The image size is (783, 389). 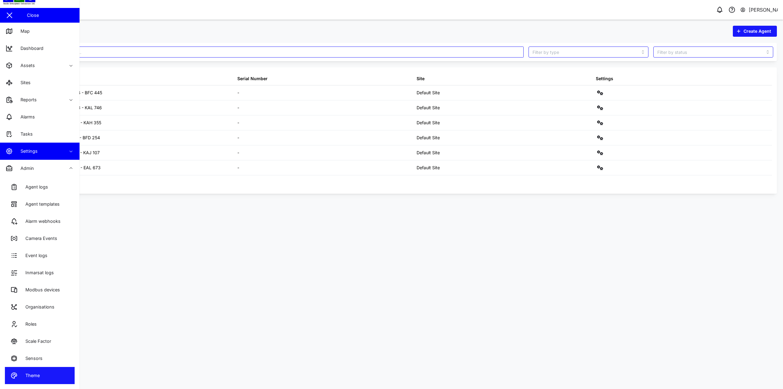 What do you see at coordinates (40, 204) in the screenshot?
I see `div: Agent templates` at bounding box center [40, 204].